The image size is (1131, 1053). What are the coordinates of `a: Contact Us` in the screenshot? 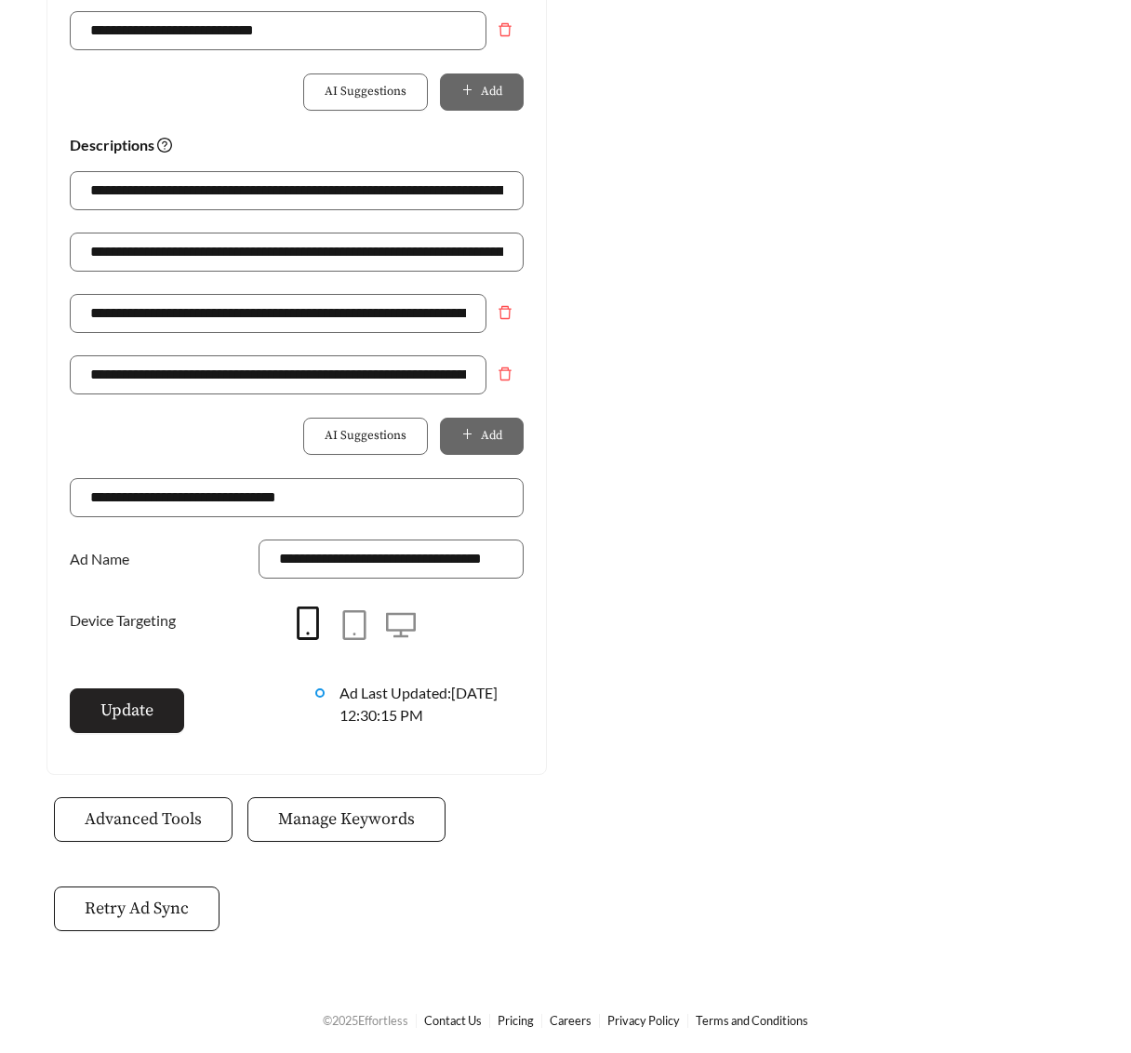 It's located at (453, 1020).